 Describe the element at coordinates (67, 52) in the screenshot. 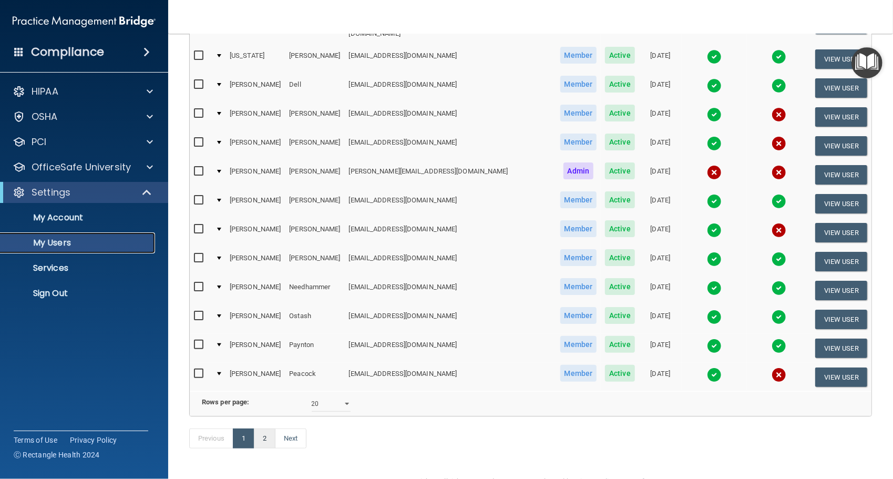

I see `h4: Compliance` at that location.